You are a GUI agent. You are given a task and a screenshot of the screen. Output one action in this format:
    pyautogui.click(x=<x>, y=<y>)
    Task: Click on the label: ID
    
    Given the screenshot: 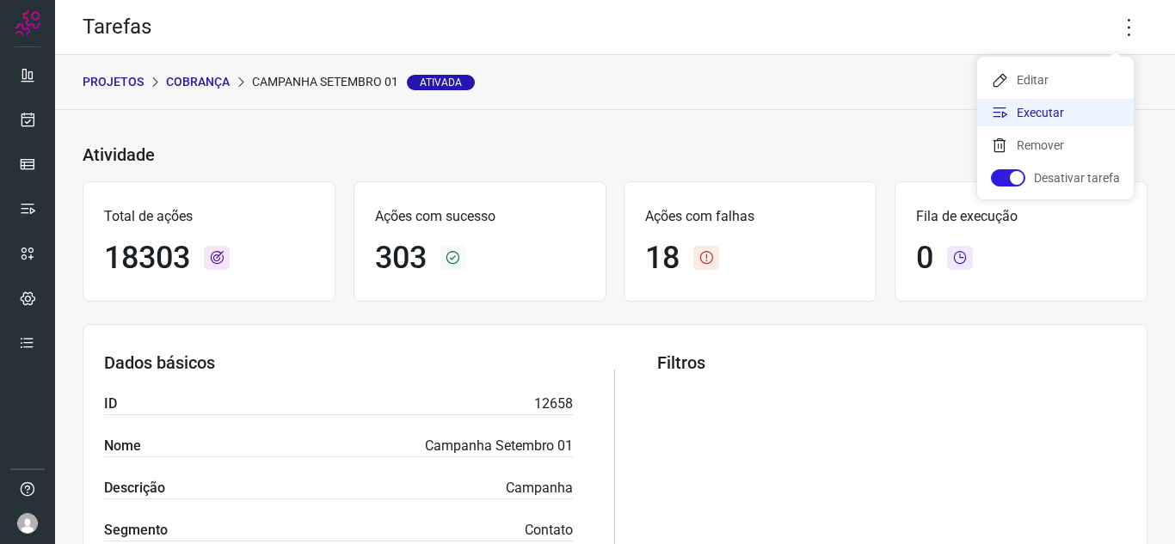 What is the action you would take?
    pyautogui.click(x=110, y=404)
    